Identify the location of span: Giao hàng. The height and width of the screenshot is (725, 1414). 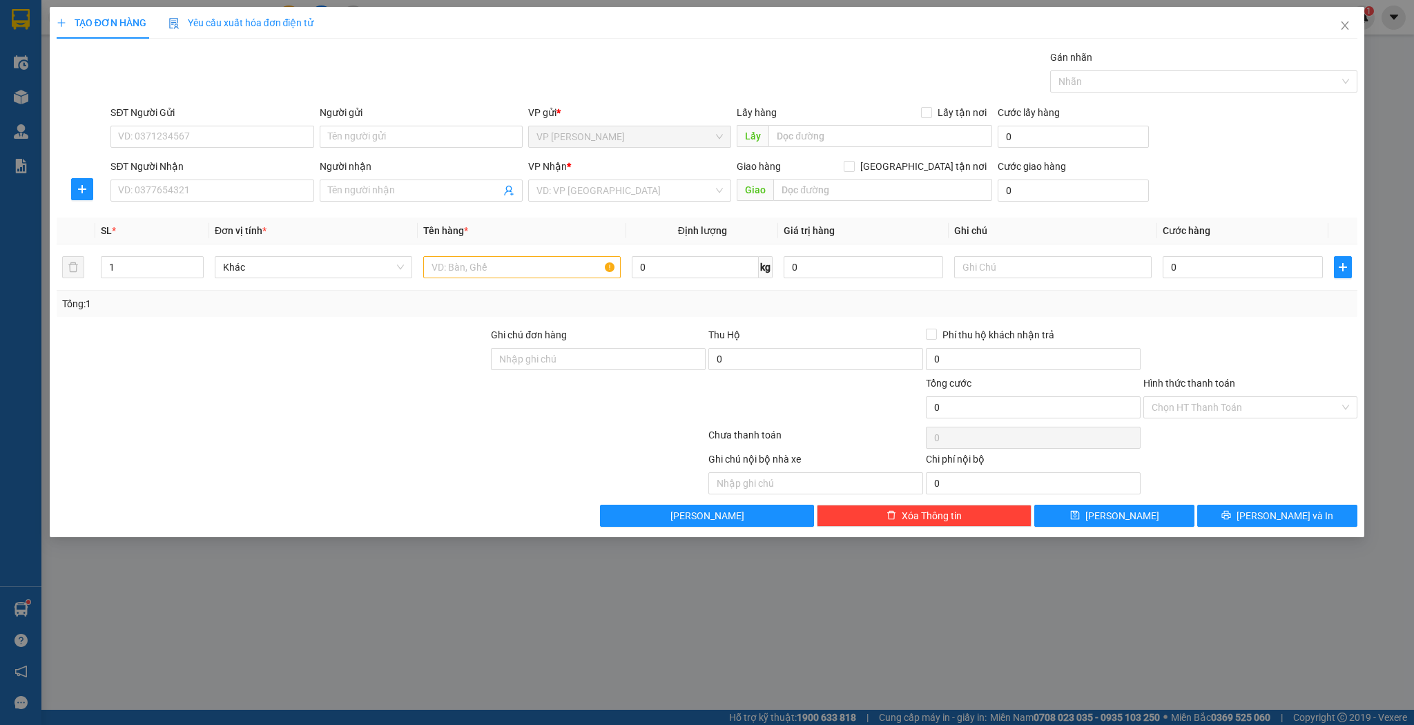
(759, 166).